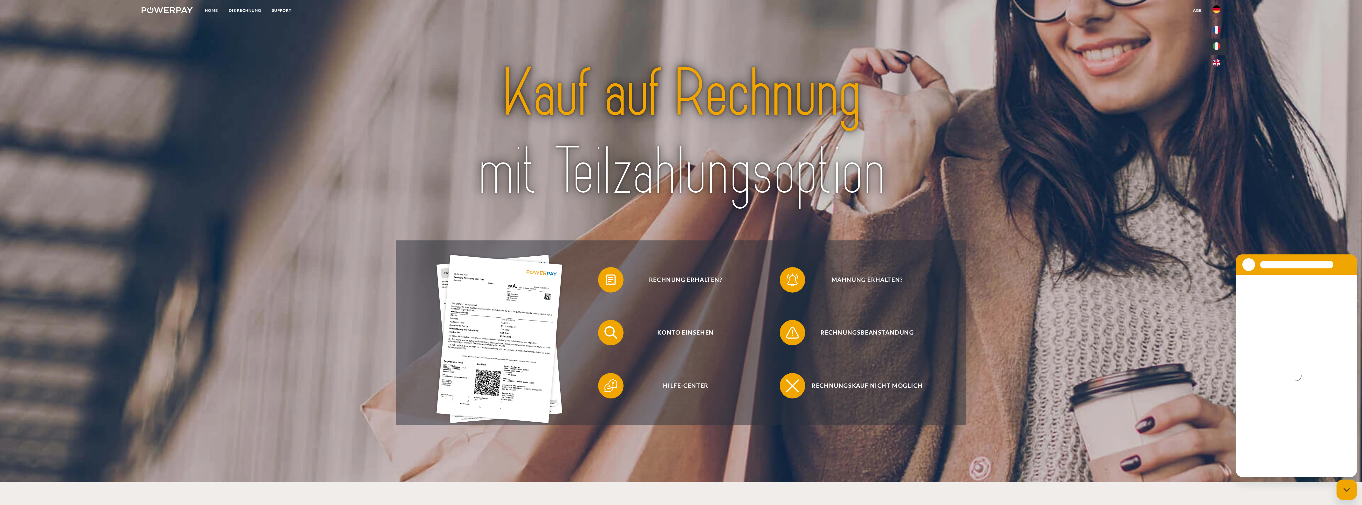 Image resolution: width=1362 pixels, height=505 pixels. I want to click on a: Hilfe-Center, so click(681, 386).